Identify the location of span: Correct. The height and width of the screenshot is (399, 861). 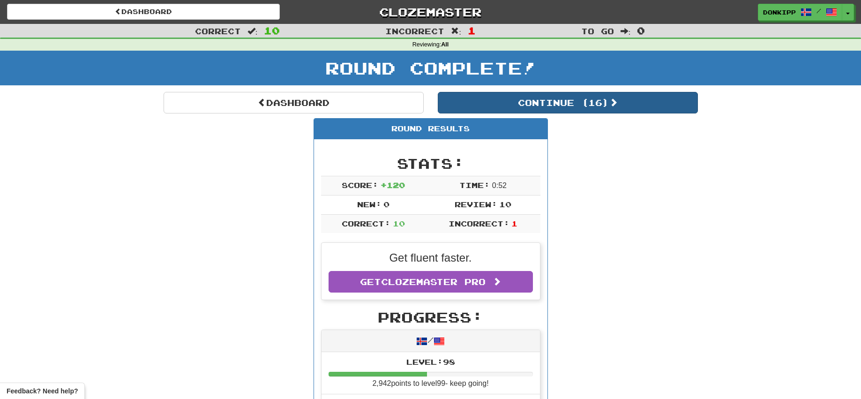
(218, 31).